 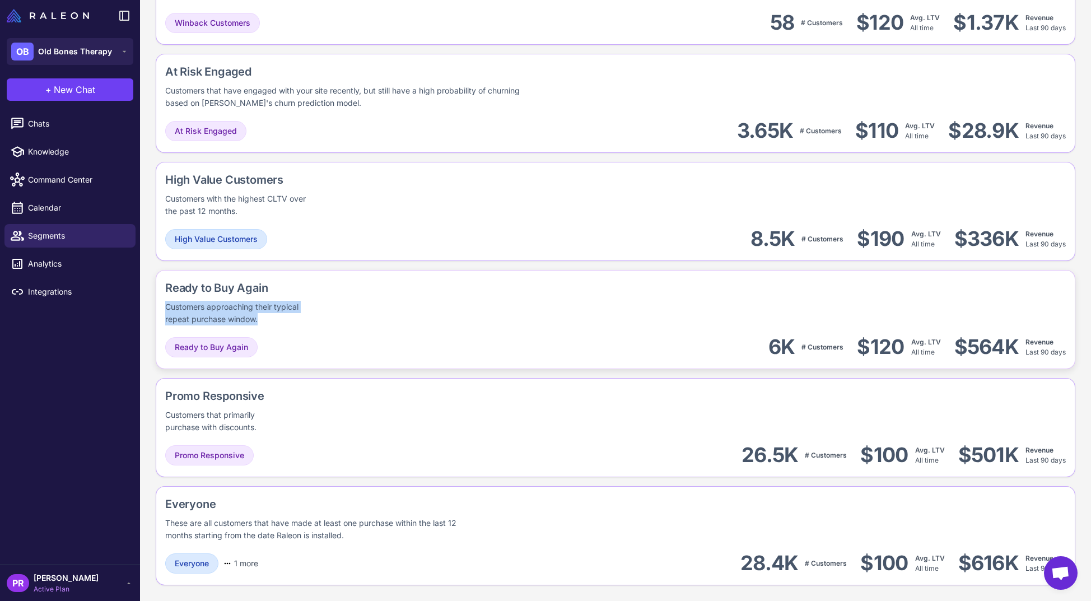 I want to click on span: Winback Customers, so click(x=212, y=23).